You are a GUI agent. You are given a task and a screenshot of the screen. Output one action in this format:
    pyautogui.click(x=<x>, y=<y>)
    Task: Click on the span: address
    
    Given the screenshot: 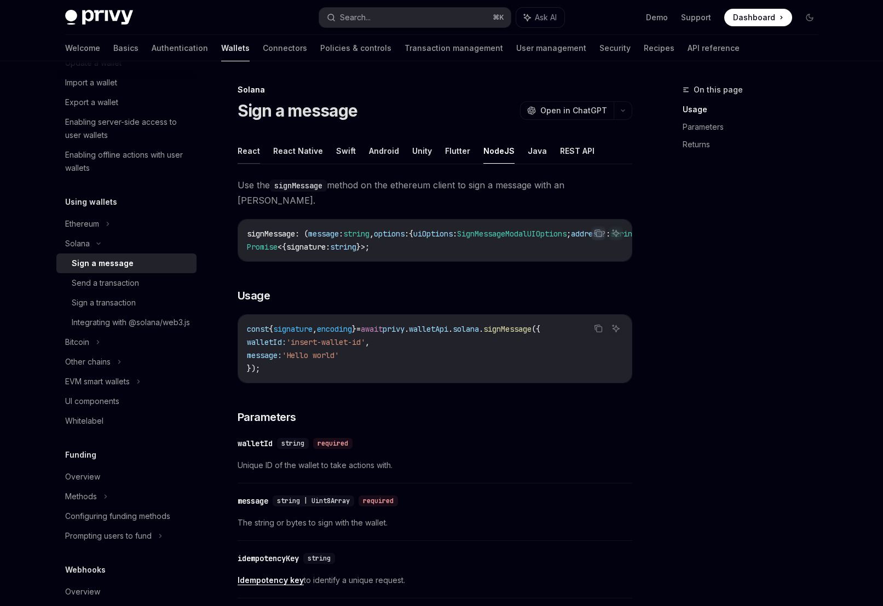 What is the action you would take?
    pyautogui.click(x=586, y=234)
    